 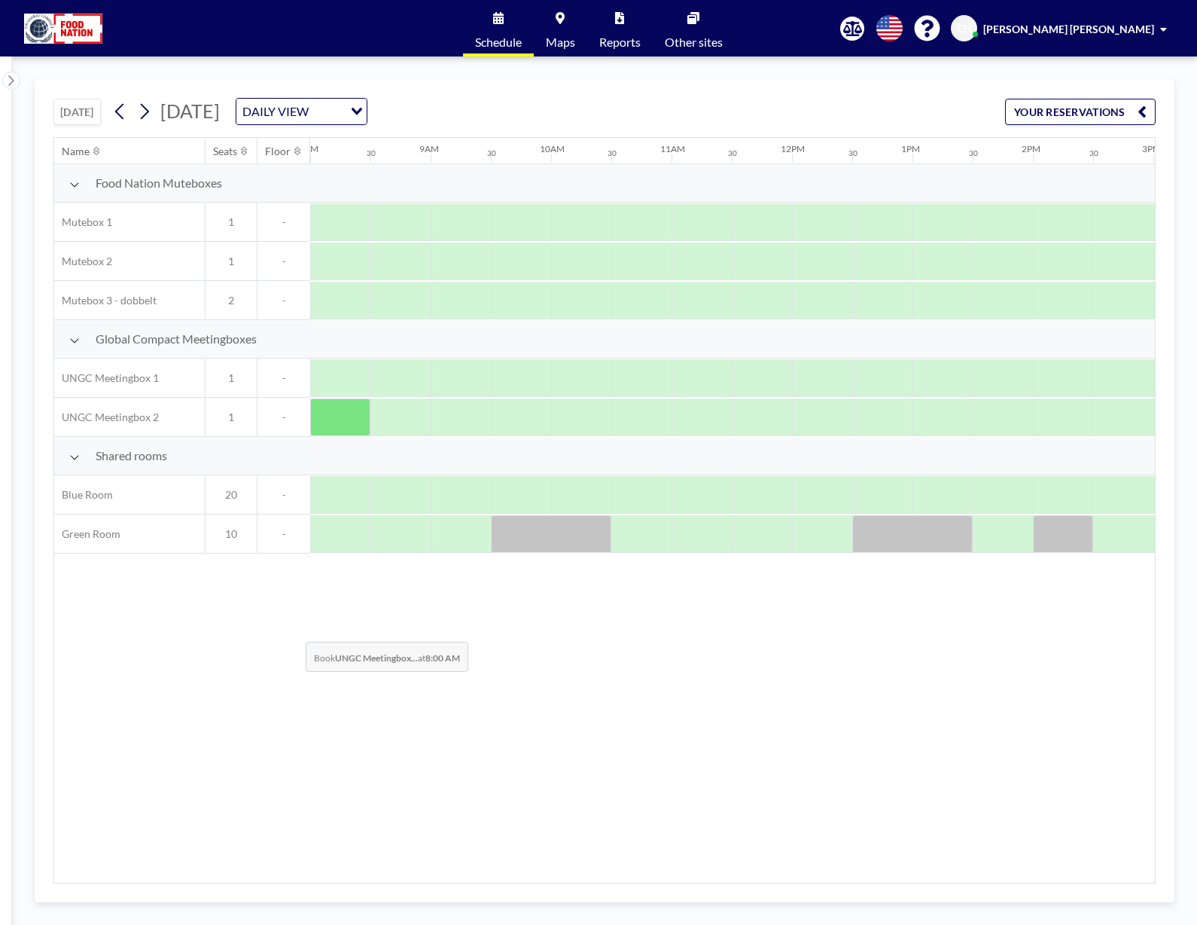 I want to click on span: Reports, so click(x=620, y=42).